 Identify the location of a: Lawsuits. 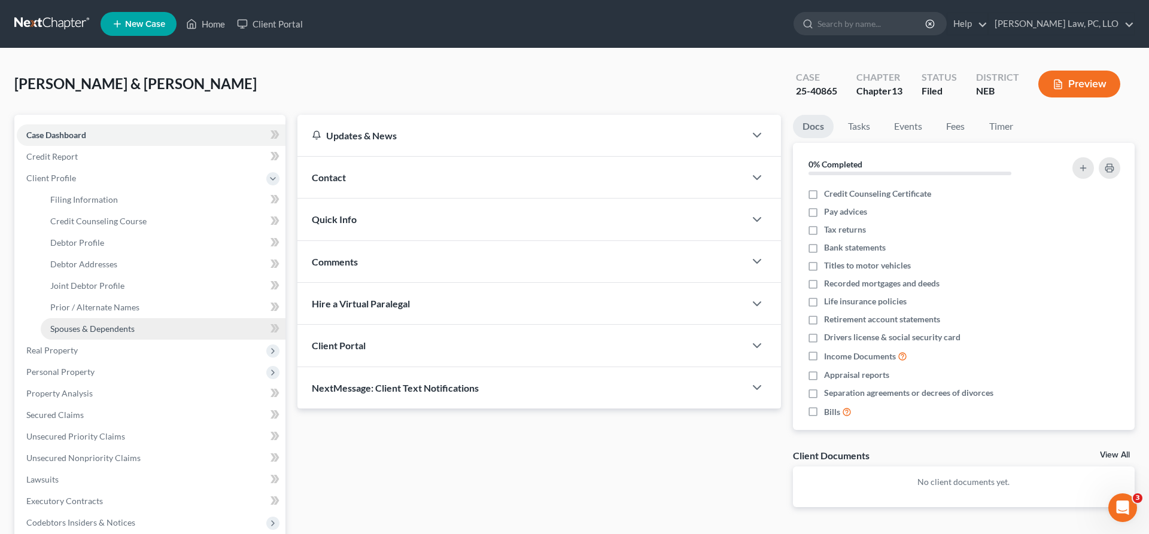
(151, 480).